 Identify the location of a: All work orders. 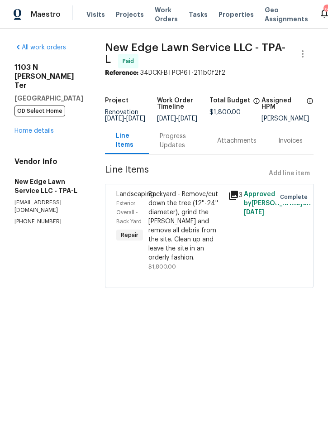
(40, 48).